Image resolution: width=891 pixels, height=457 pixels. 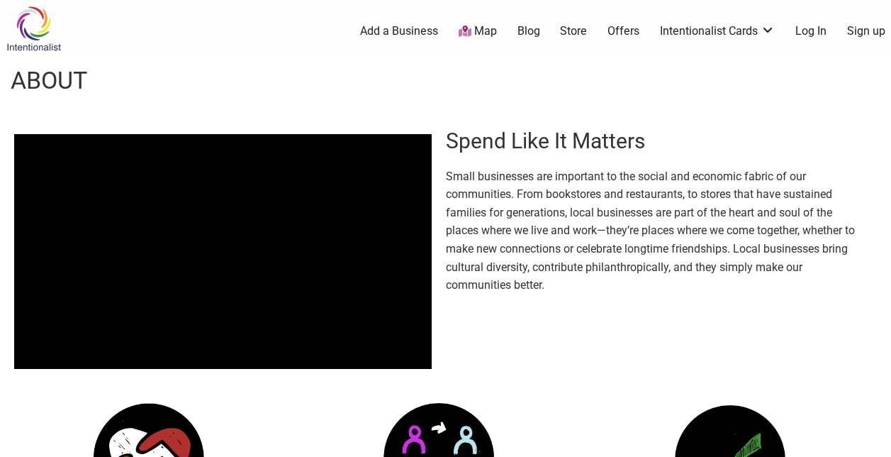 I want to click on a: Store, so click(x=573, y=31).